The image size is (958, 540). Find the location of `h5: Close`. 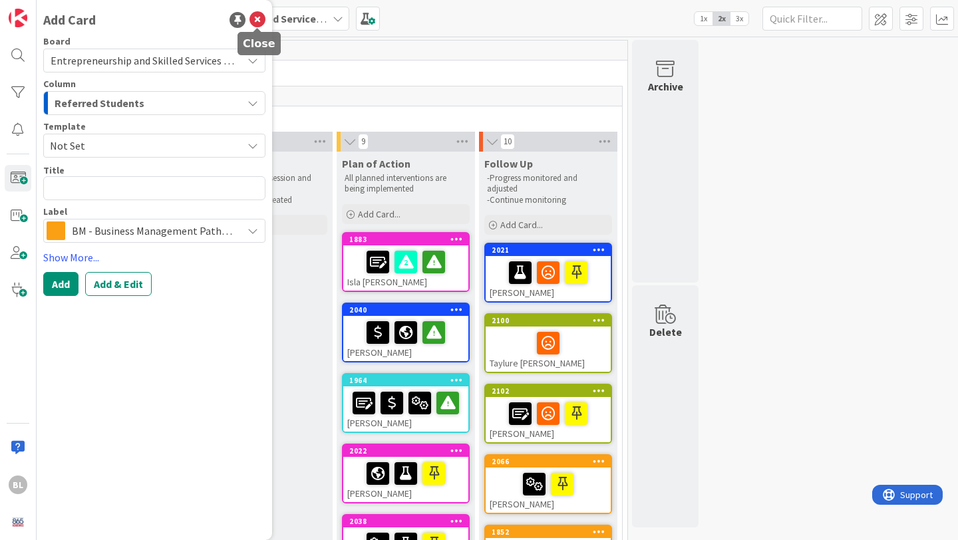

h5: Close is located at coordinates (259, 43).